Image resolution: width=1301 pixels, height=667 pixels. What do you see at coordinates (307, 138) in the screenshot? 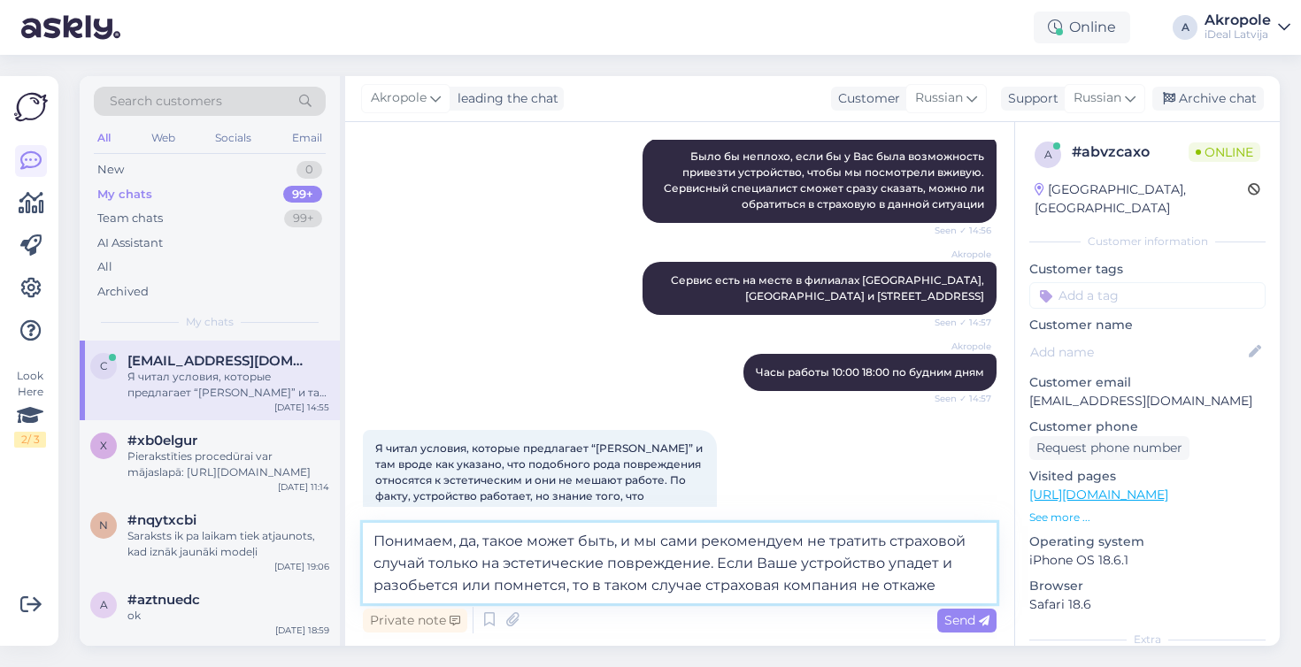
I see `div: Email` at bounding box center [307, 138].